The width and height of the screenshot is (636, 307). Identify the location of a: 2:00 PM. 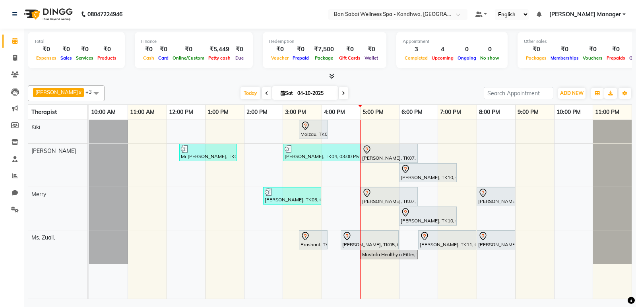
(257, 112).